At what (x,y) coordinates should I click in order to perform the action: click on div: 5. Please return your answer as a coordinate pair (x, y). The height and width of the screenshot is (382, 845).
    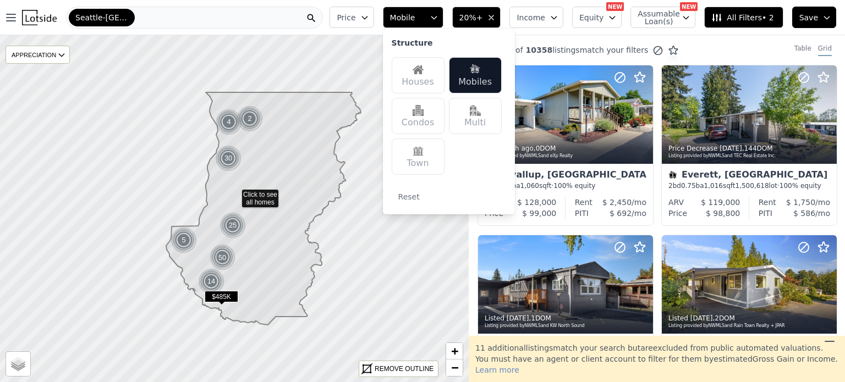
    Looking at the image, I should click on (184, 240).